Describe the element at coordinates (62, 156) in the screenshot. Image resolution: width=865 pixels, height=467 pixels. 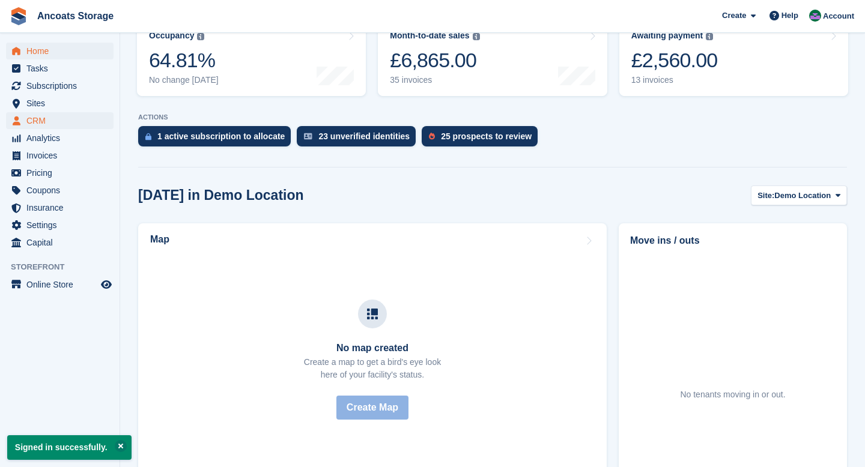
I see `span: Invoices` at that location.